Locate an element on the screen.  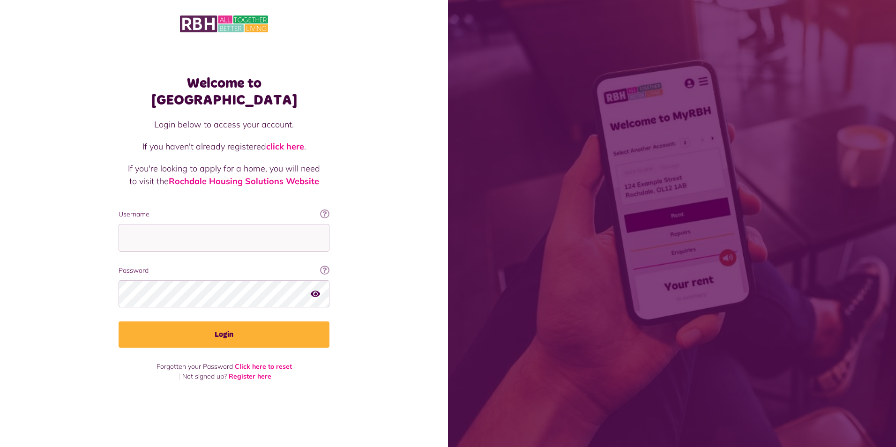
label: Password is located at coordinates (224, 270).